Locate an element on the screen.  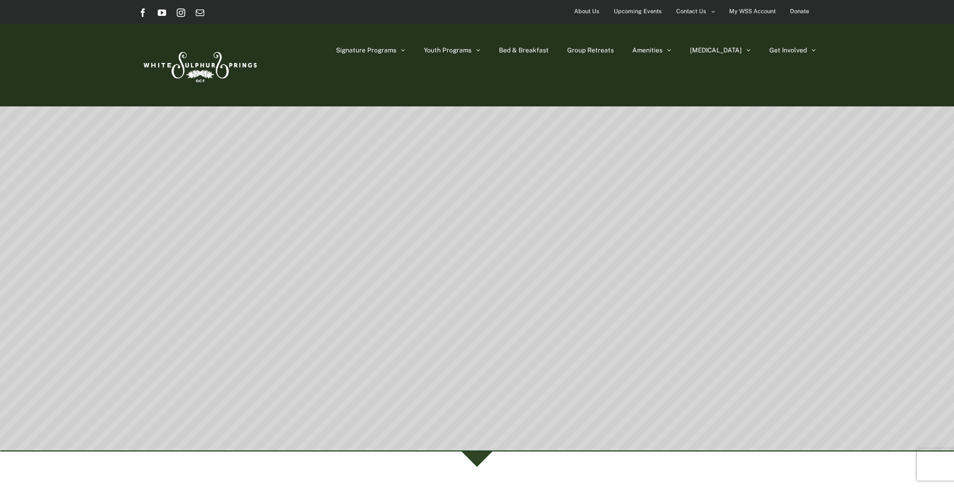
span: Group Retreats is located at coordinates (590, 50).